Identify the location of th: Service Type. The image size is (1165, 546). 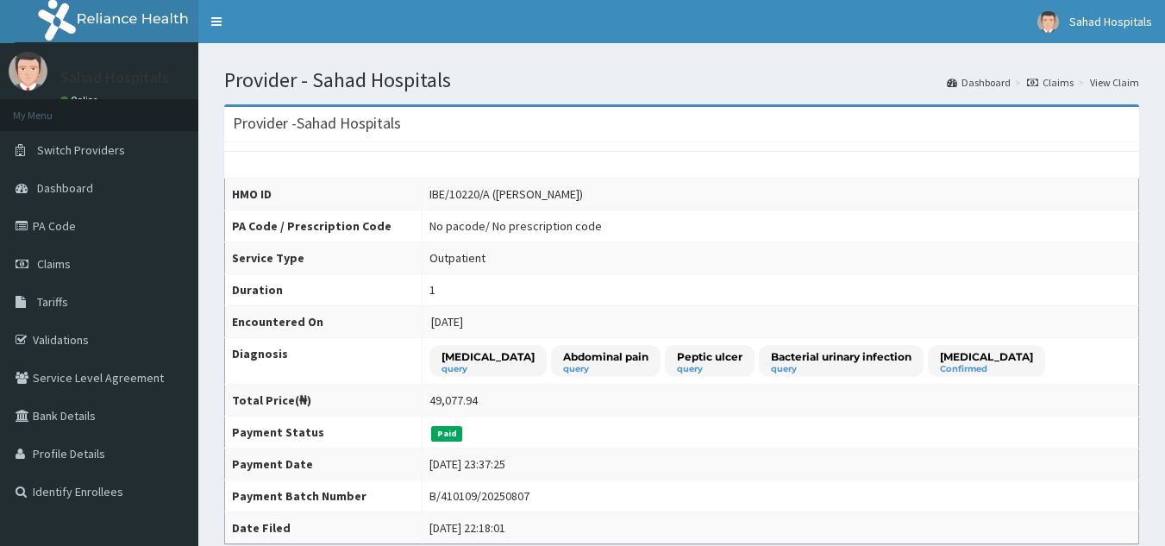
(323, 258).